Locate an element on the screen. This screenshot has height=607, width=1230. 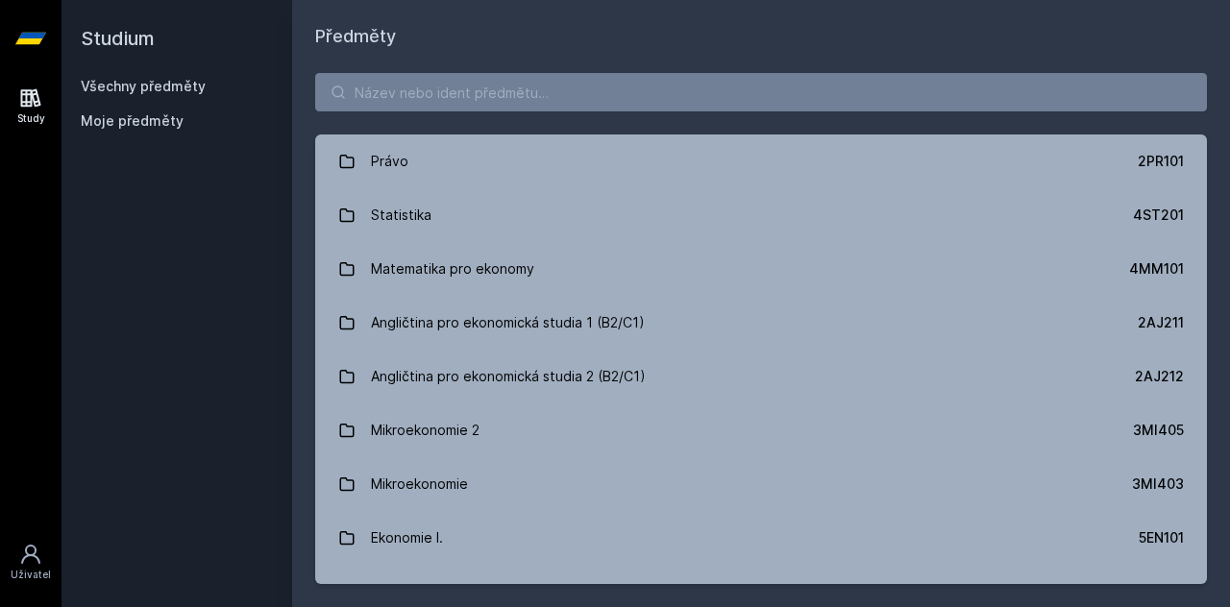
input: Název nebo ident předmětu… is located at coordinates (761, 92).